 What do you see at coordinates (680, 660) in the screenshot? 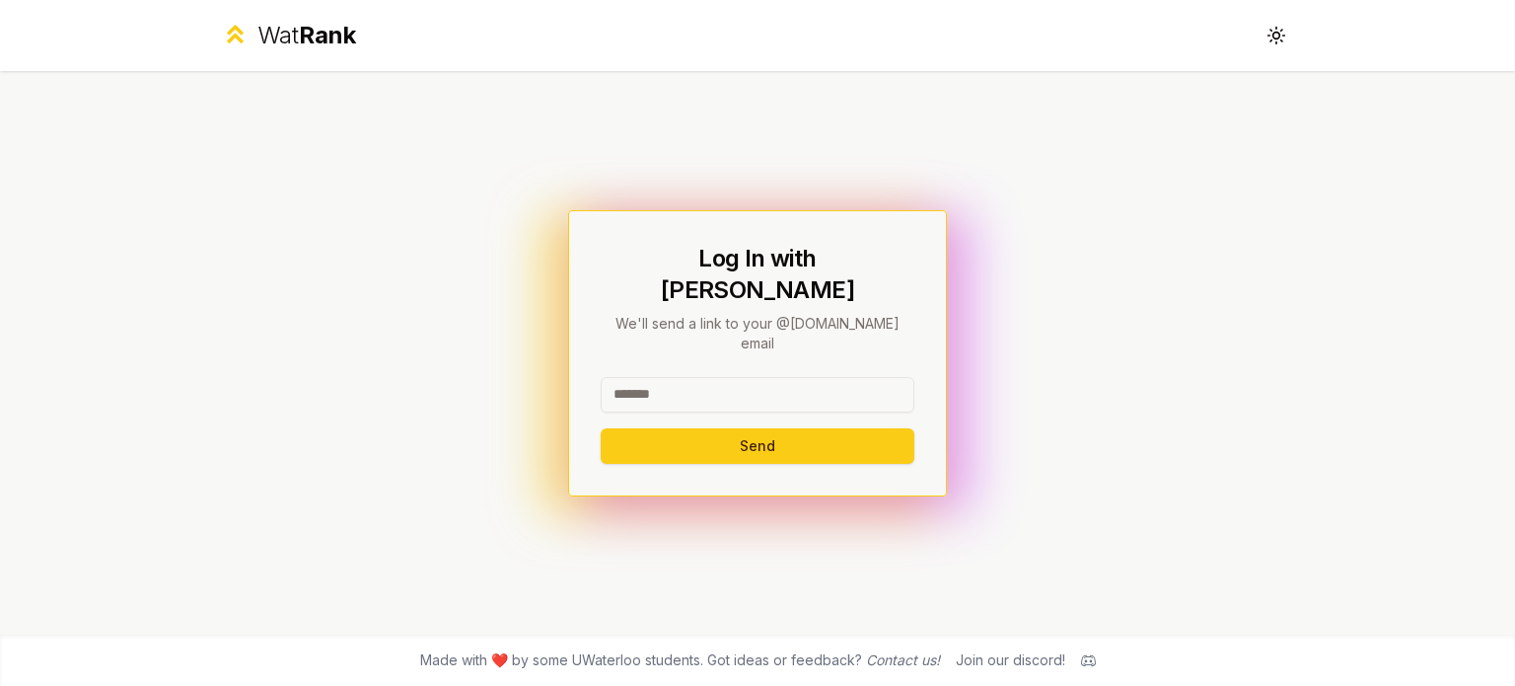
I see `span: Made with ❤️ by some UWaterloo students. Got ideas or feedback?` at bounding box center [680, 660].